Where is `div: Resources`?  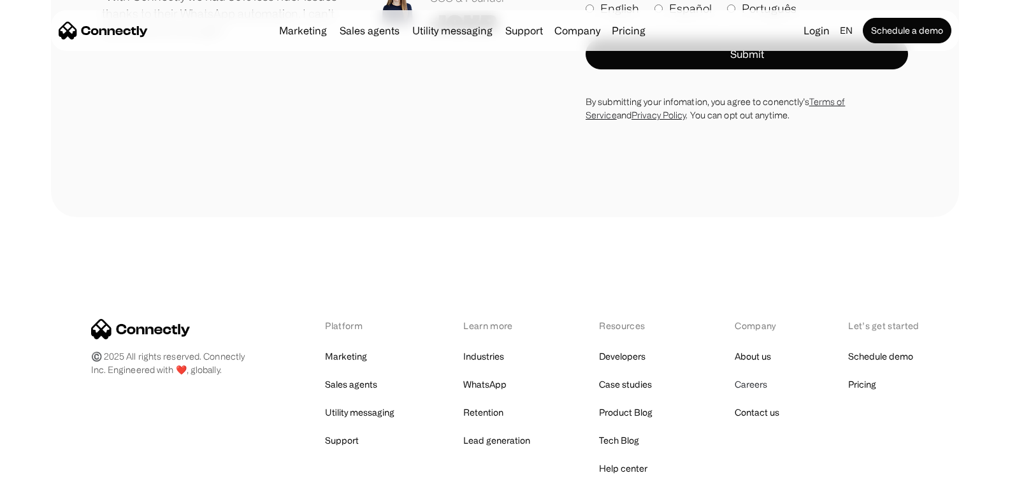 div: Resources is located at coordinates (632, 326).